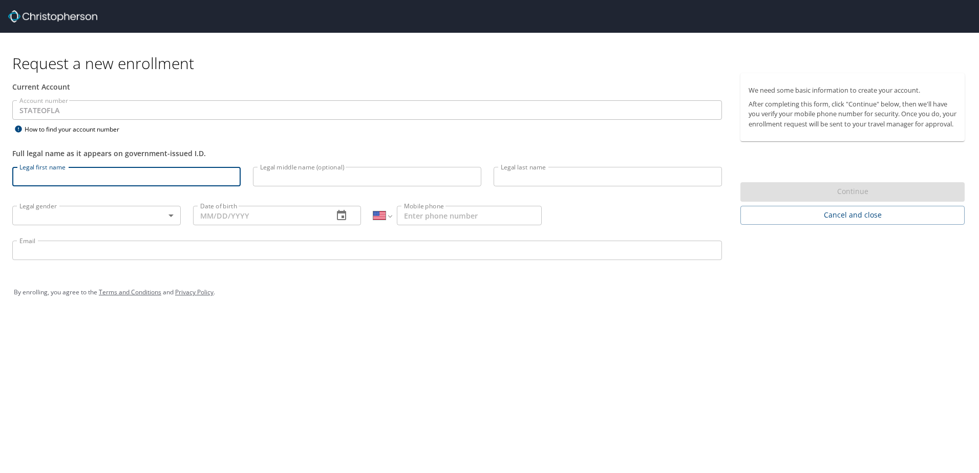 The width and height of the screenshot is (979, 473). I want to click on p: We need some basic information to create your account., so click(853, 90).